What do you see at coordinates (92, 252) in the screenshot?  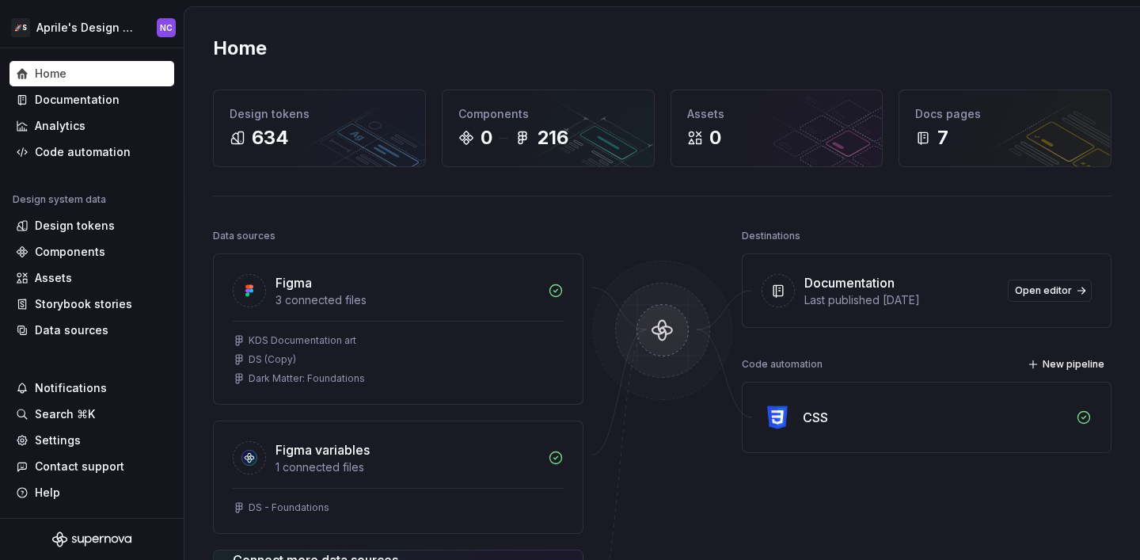 I see `a: Components` at bounding box center [92, 252].